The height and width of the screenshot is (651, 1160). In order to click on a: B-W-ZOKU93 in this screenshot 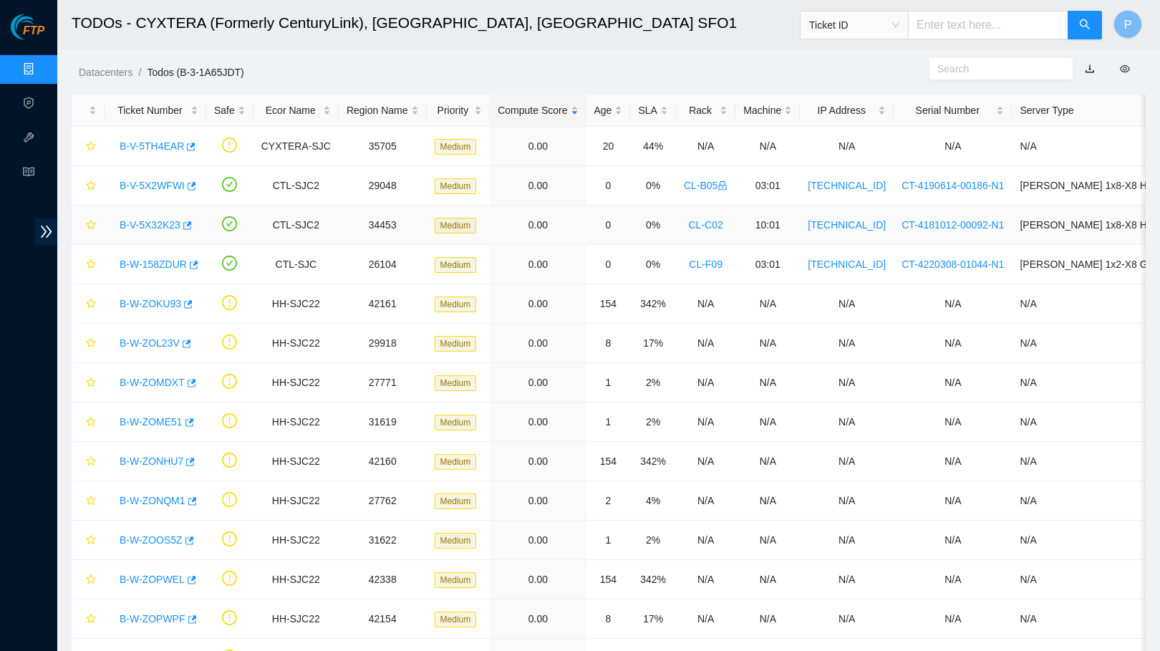, I will do `click(150, 304)`.